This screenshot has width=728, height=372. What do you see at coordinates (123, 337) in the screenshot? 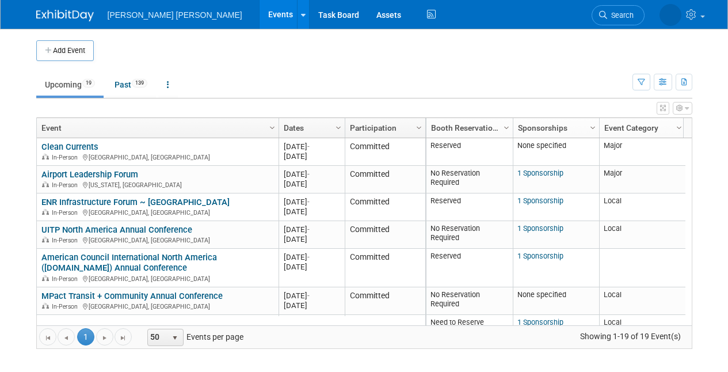
I see `a: Go to the last page` at bounding box center [123, 337].